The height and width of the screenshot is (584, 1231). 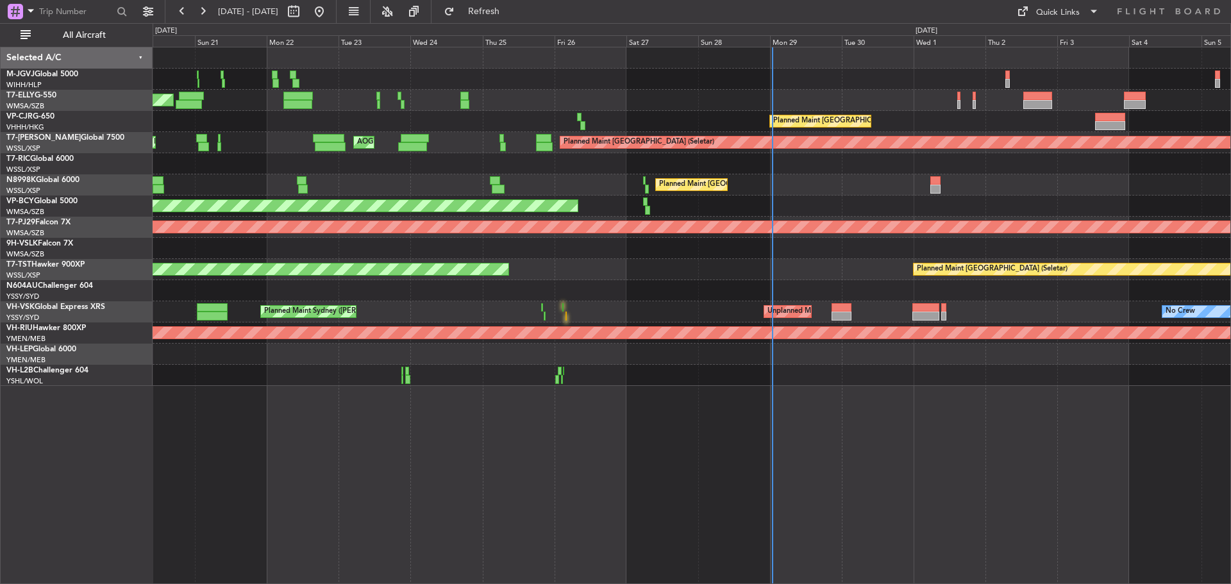 What do you see at coordinates (1165, 41) in the screenshot?
I see `div: Sat 4` at bounding box center [1165, 41].